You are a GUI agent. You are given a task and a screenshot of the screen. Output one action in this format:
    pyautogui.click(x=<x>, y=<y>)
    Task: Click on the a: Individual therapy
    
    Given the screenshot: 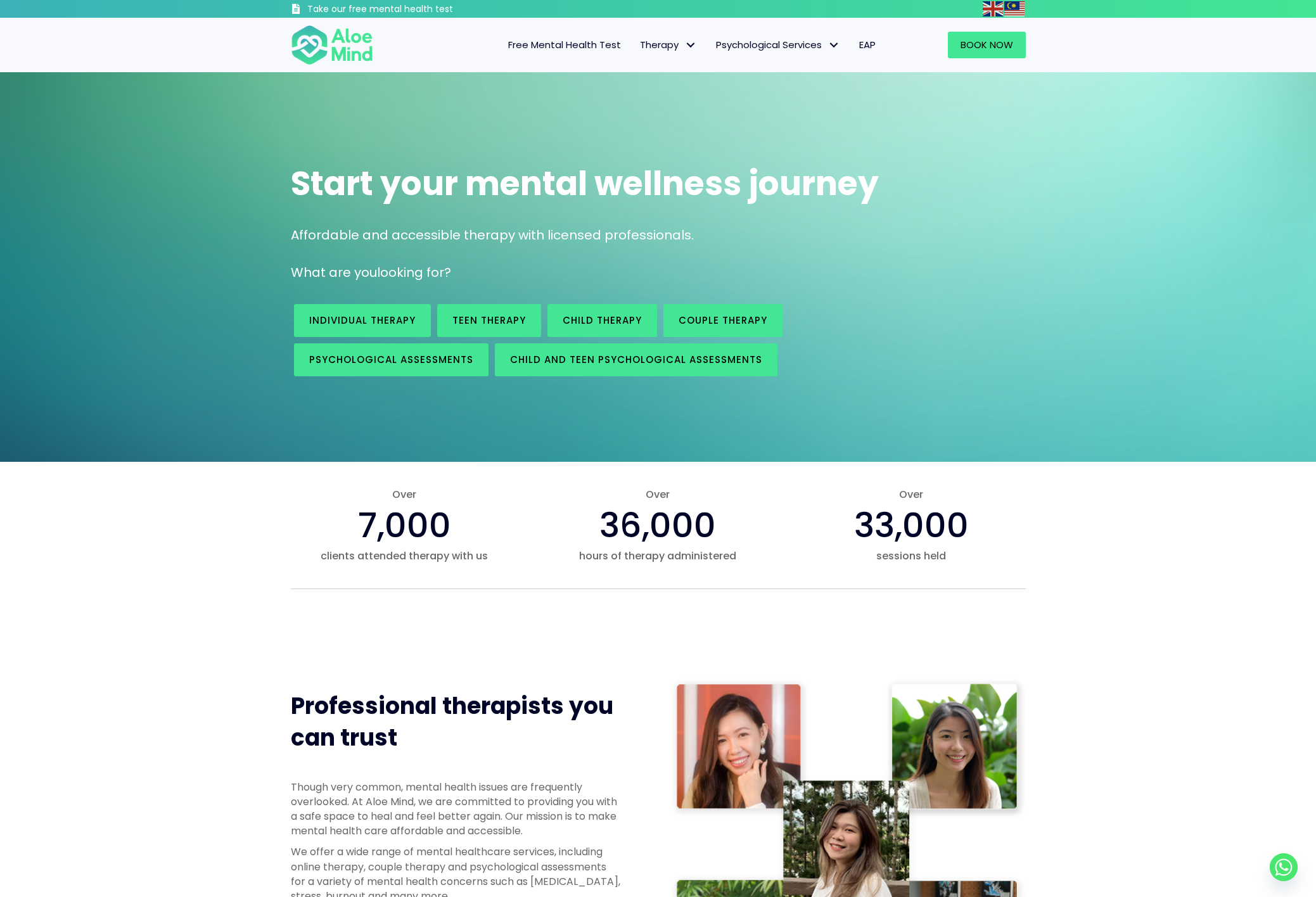 What is the action you would take?
    pyautogui.click(x=362, y=320)
    